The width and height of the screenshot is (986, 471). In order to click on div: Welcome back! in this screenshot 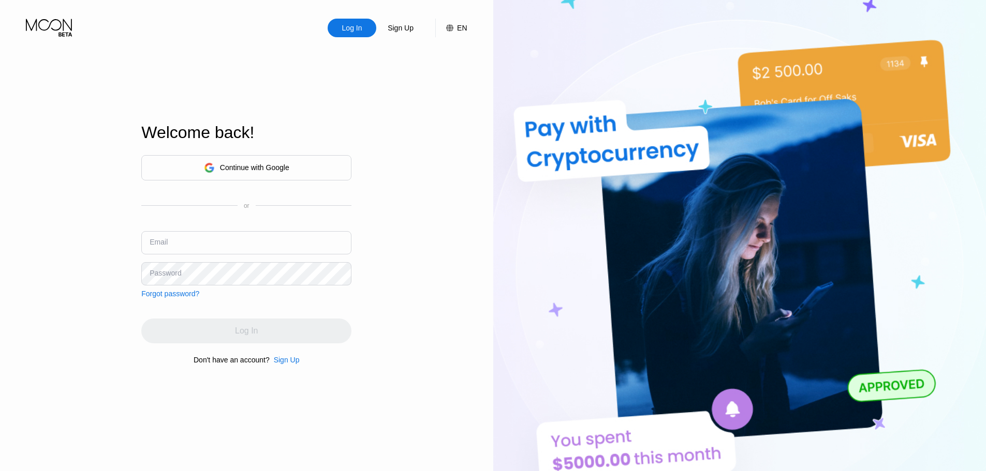, I will do `click(246, 132)`.